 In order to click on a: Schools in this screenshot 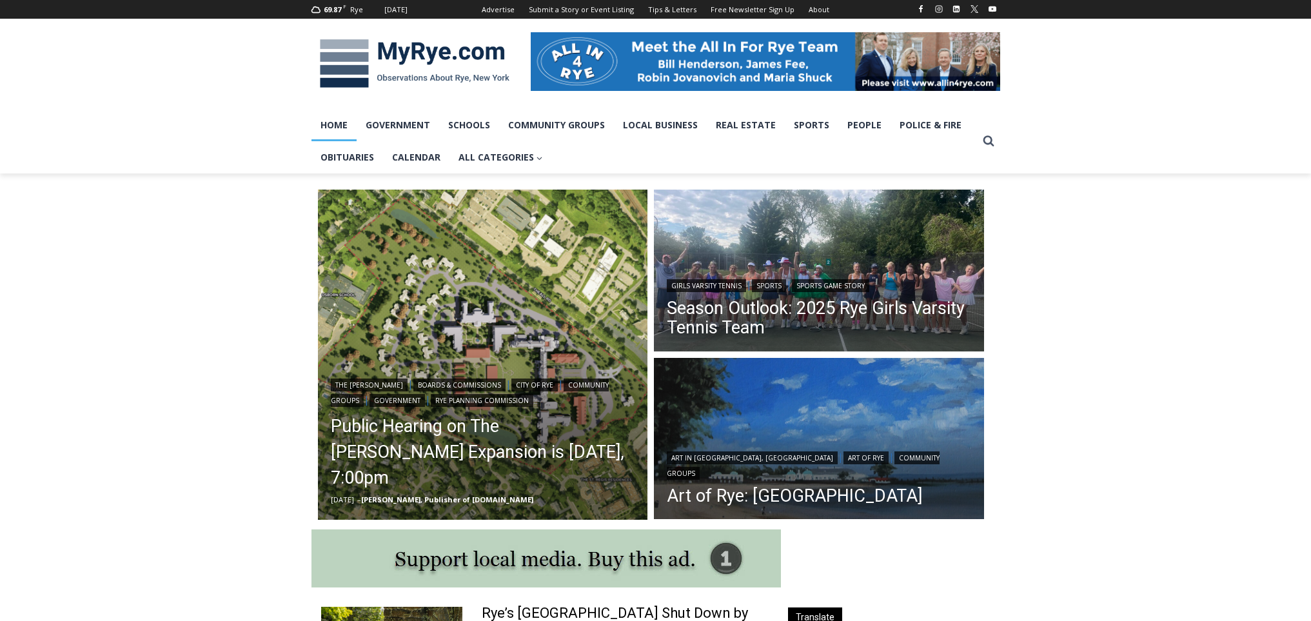, I will do `click(469, 125)`.